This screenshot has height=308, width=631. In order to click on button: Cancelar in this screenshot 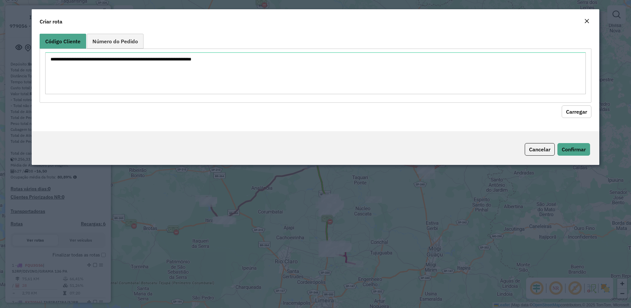, I will do `click(540, 149)`.